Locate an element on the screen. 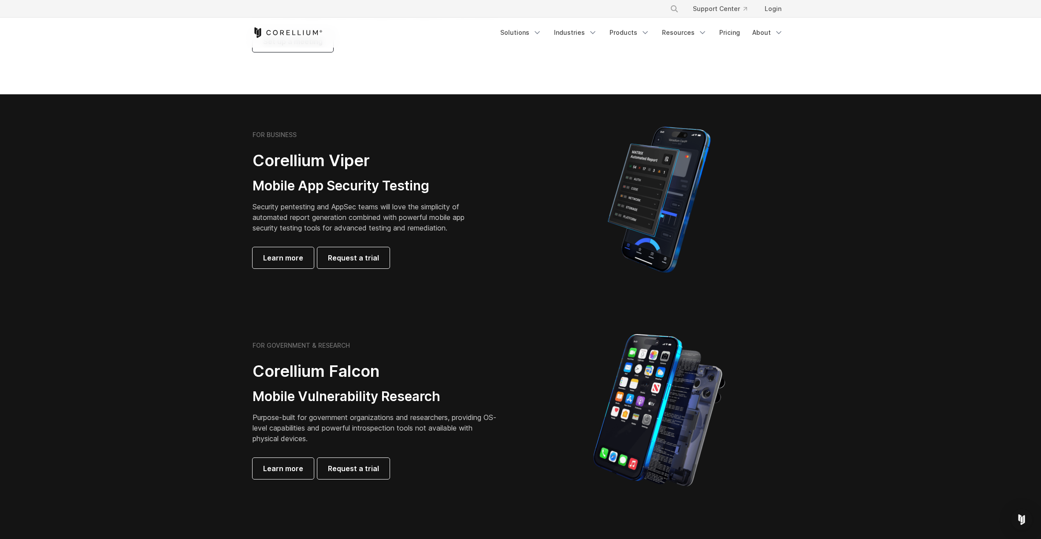 This screenshot has height=539, width=1041. div: Open Intercom Messenger is located at coordinates (1022, 520).